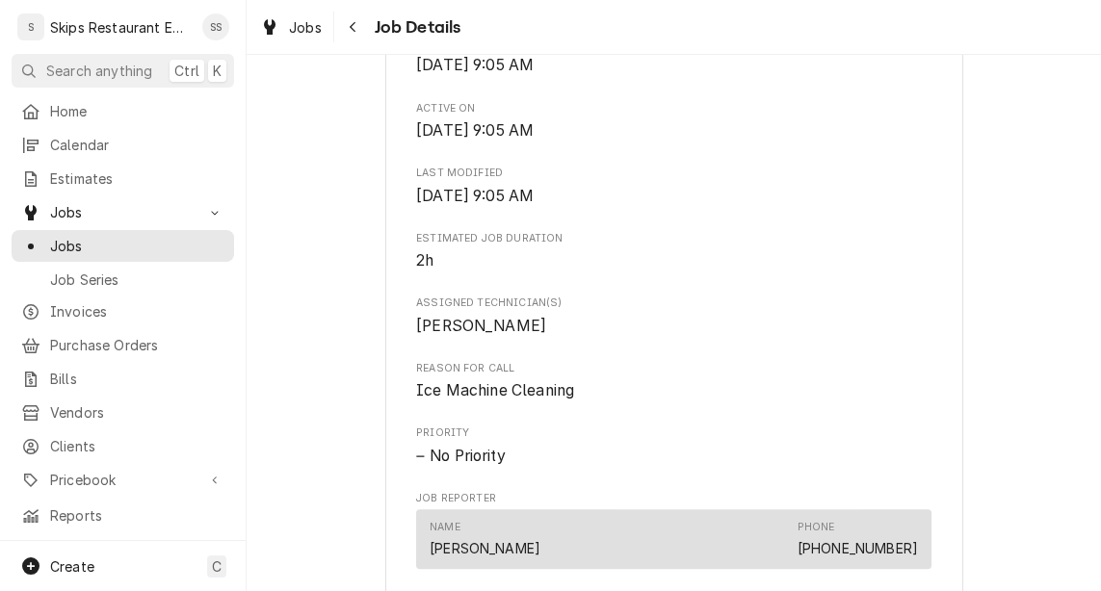 The width and height of the screenshot is (1101, 591). Describe the element at coordinates (673, 121) in the screenshot. I see `div: Active On` at that location.